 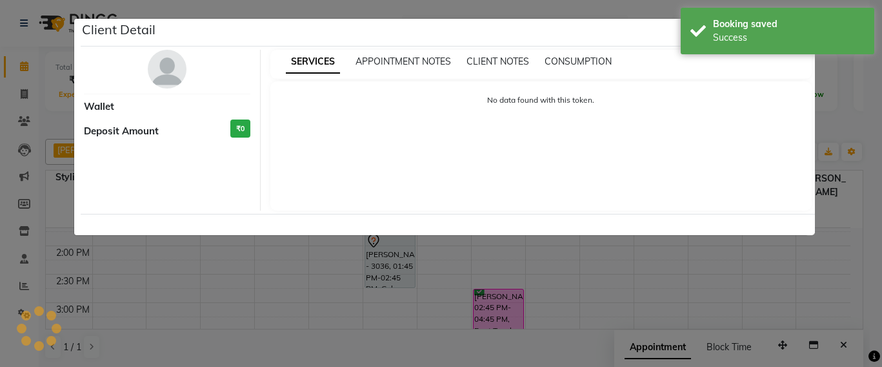 What do you see at coordinates (789, 37) in the screenshot?
I see `div: Success` at bounding box center [789, 37].